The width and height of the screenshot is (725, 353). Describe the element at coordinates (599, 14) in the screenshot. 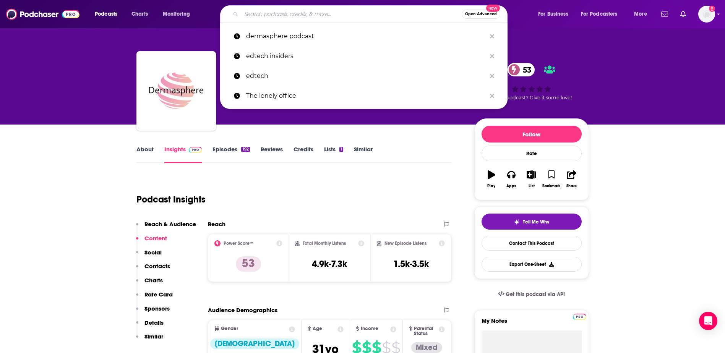

I see `span: For Podcasters` at that location.